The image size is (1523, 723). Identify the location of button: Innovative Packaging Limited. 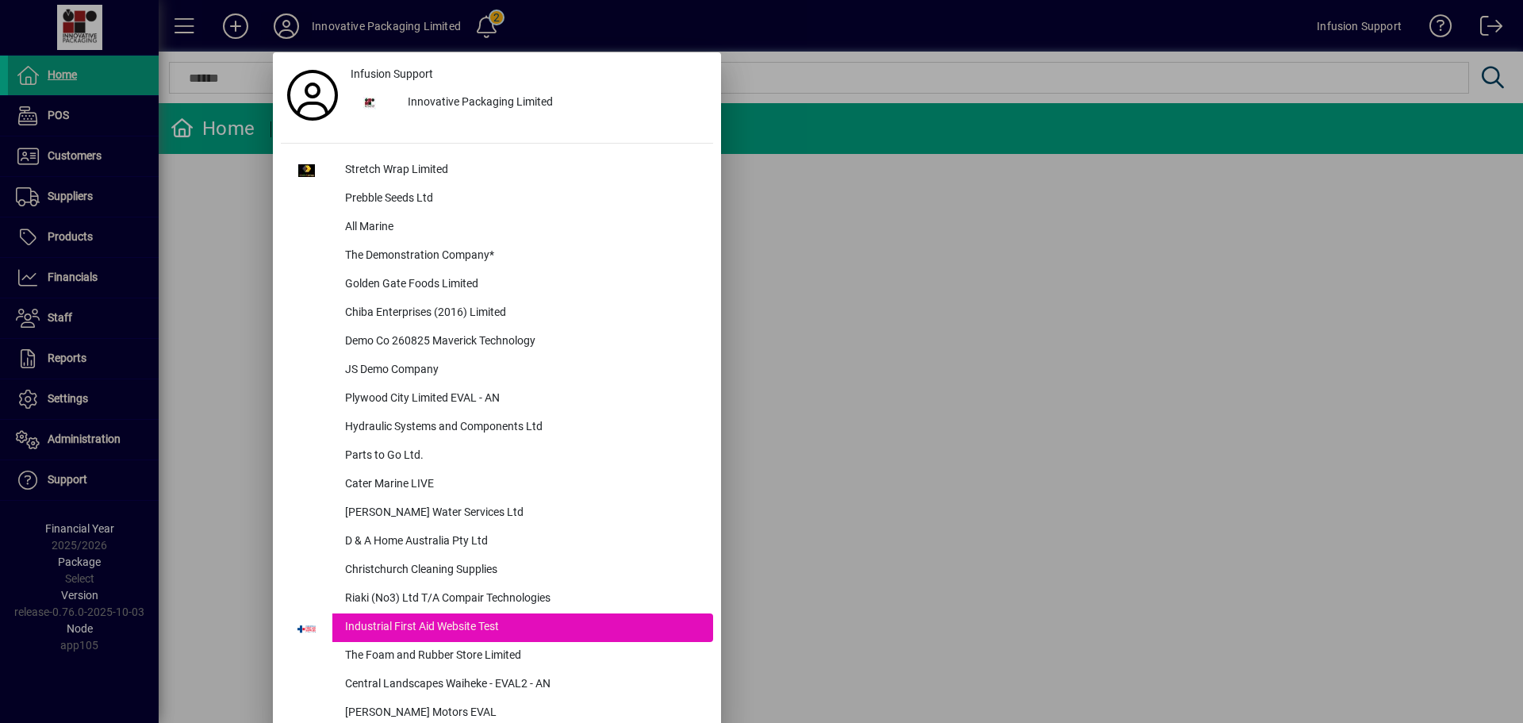
(528, 103).